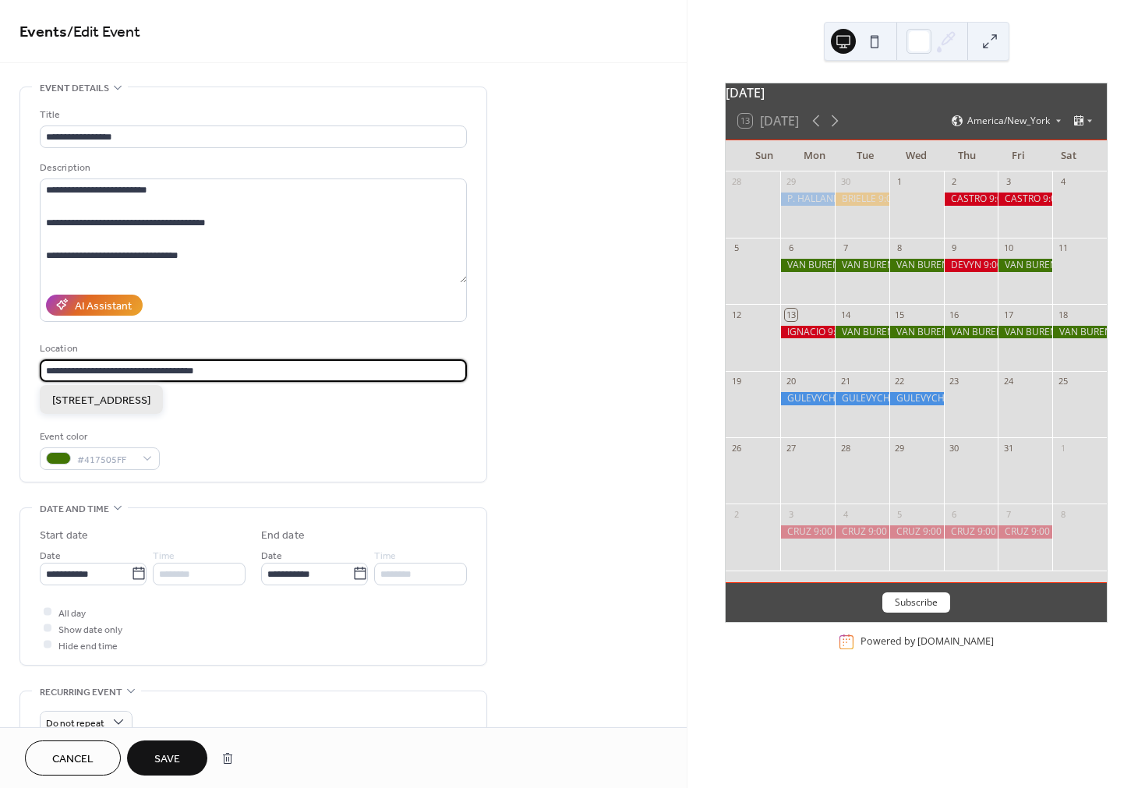 This screenshot has width=1145, height=788. Describe the element at coordinates (899, 314) in the screenshot. I see `div: 15` at that location.